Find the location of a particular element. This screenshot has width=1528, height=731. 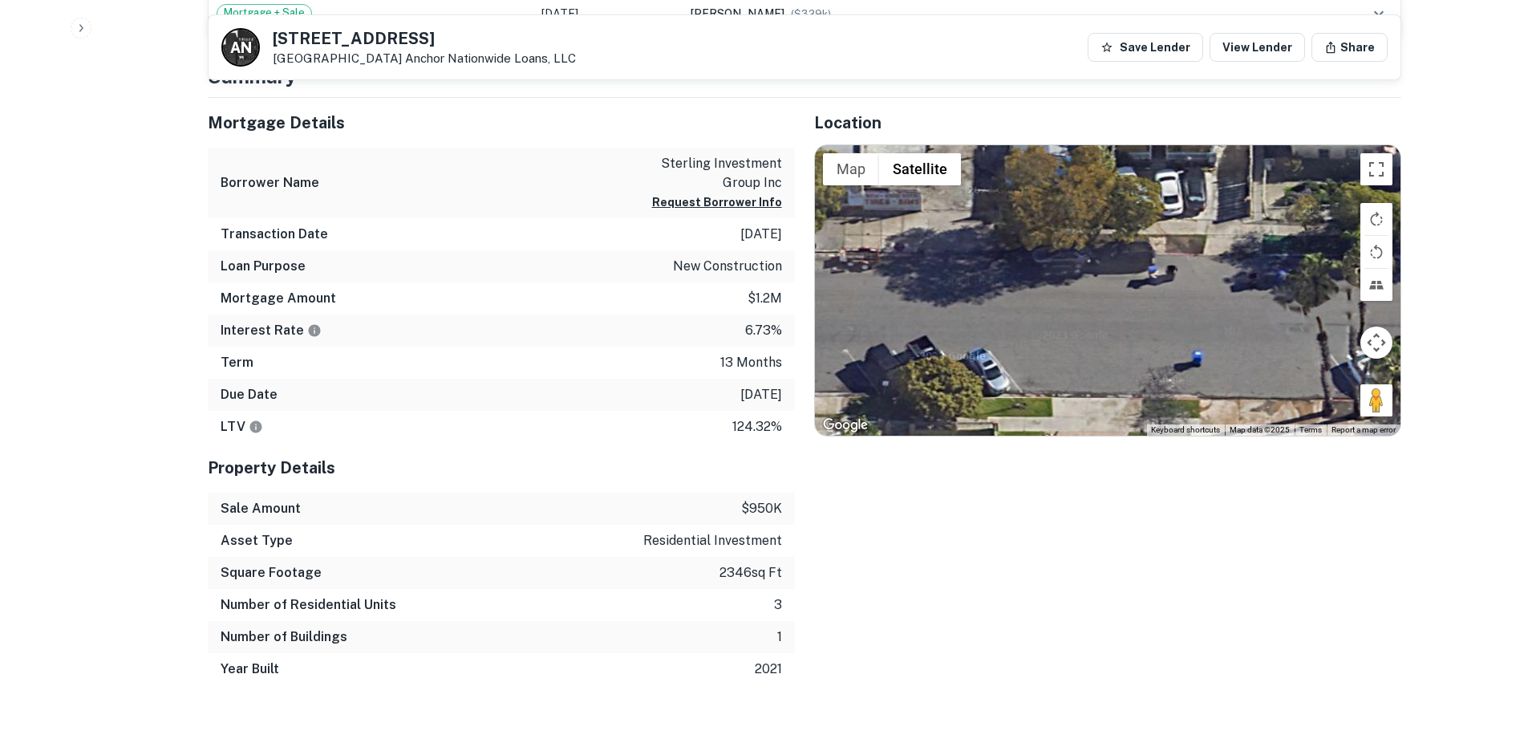

a: A N is located at coordinates (241, 47).